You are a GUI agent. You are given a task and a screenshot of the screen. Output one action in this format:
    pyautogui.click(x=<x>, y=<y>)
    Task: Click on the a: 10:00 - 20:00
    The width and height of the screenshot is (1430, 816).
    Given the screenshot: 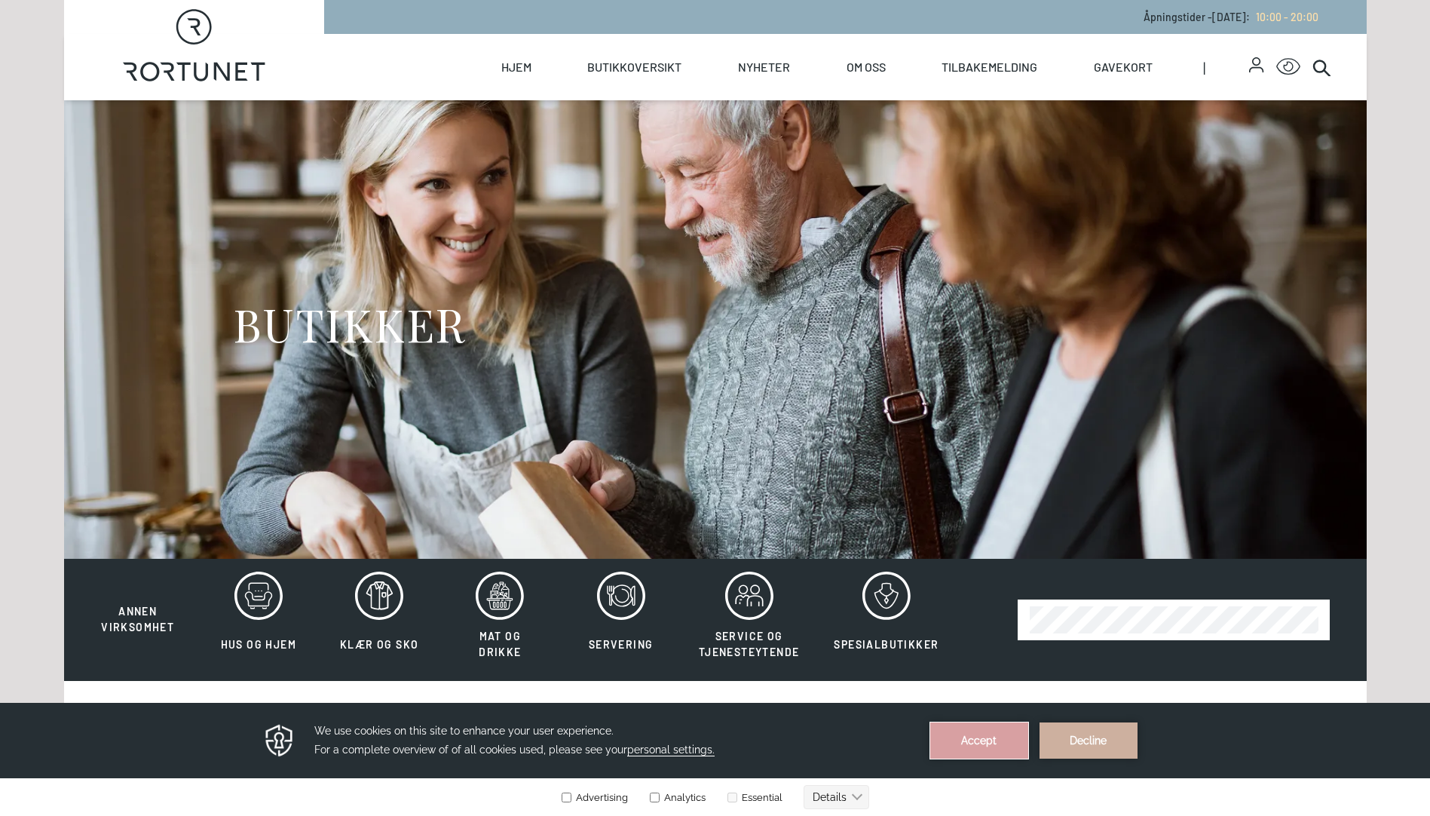 What is the action you would take?
    pyautogui.click(x=1284, y=17)
    